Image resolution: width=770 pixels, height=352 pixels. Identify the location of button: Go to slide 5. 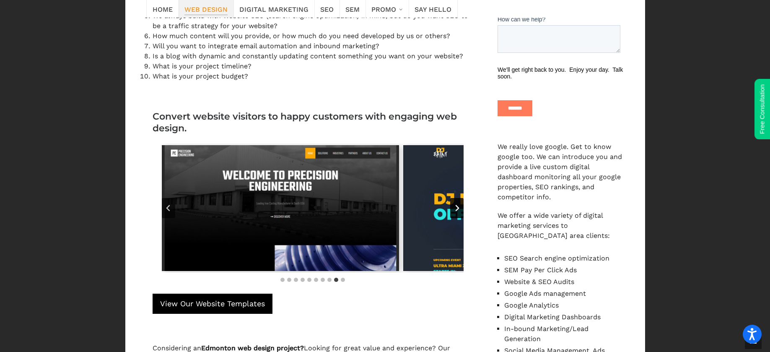
(309, 280).